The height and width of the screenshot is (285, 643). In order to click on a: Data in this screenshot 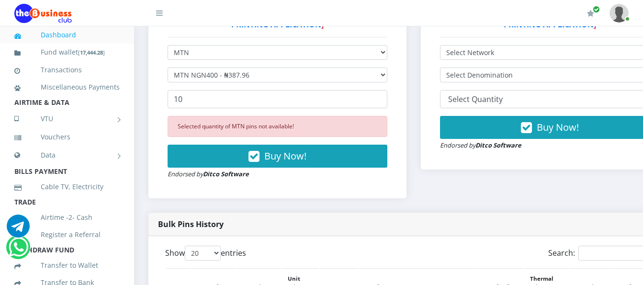, I will do `click(67, 155)`.